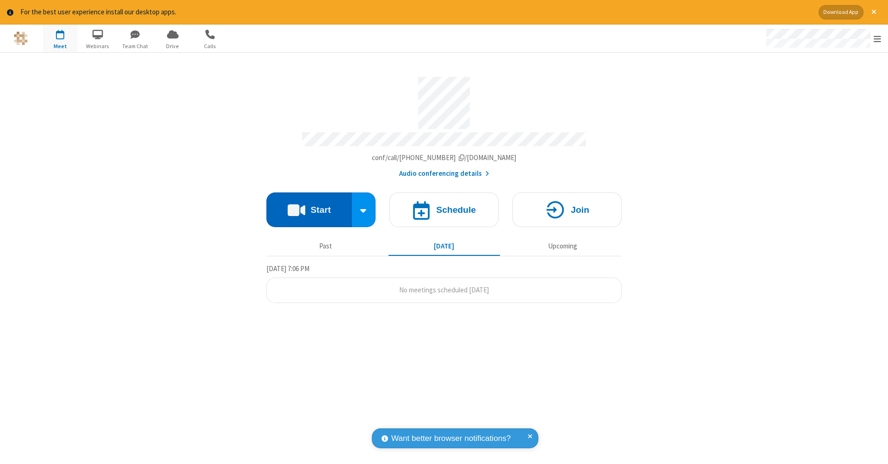  I want to click on span: Copy my meeting room link, so click(444, 157).